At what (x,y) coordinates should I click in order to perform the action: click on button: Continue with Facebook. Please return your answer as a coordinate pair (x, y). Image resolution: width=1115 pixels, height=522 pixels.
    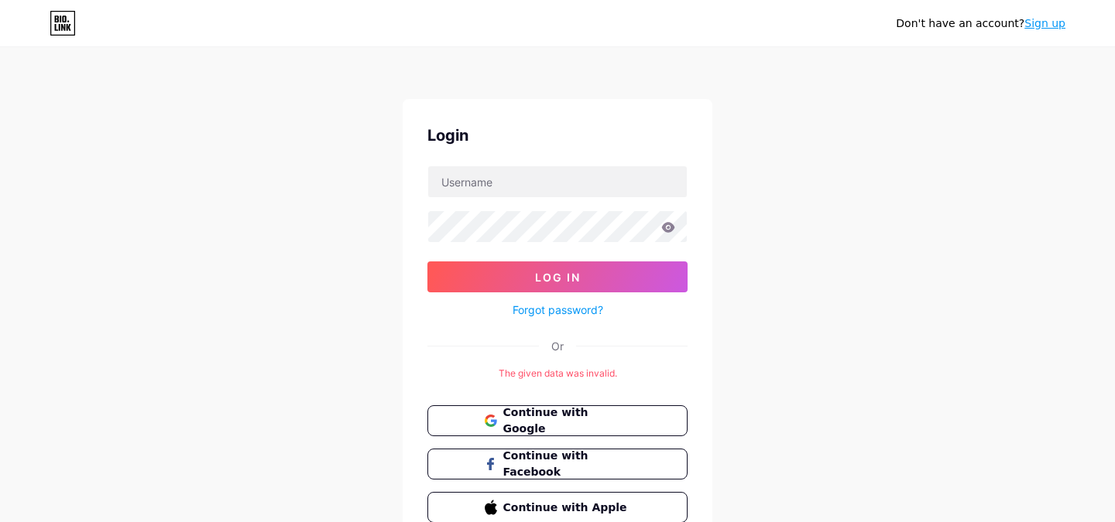
    Looking at the image, I should click on (557, 464).